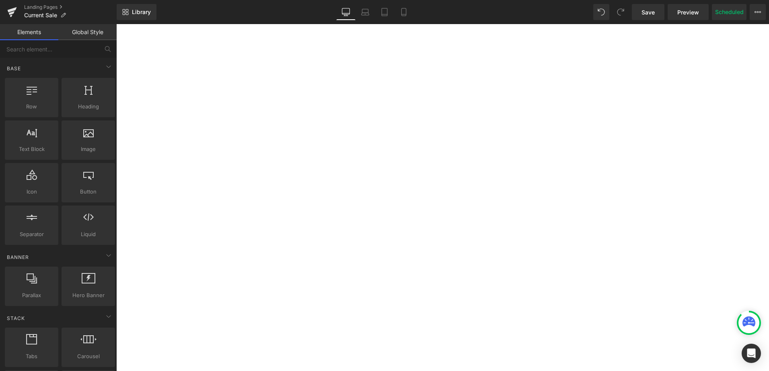 The height and width of the screenshot is (371, 769). What do you see at coordinates (88, 357) in the screenshot?
I see `span: Carousel` at bounding box center [88, 357].